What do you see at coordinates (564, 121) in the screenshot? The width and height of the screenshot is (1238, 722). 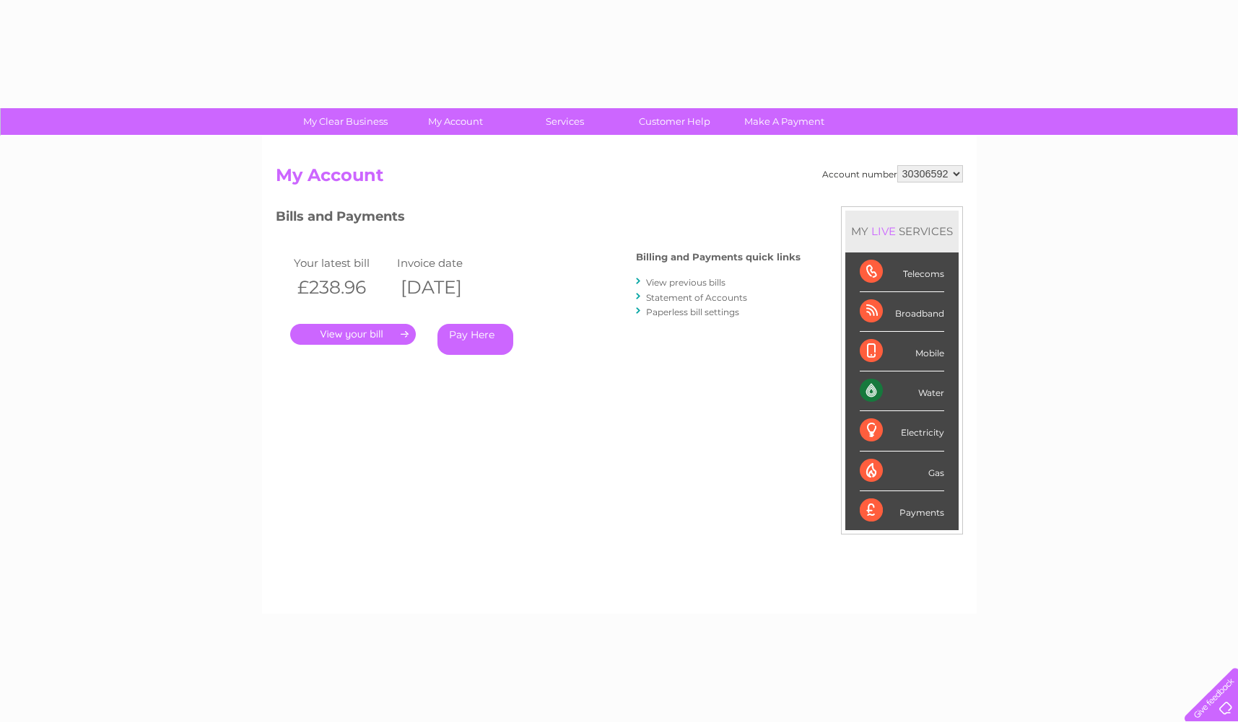 I see `a: Services` at bounding box center [564, 121].